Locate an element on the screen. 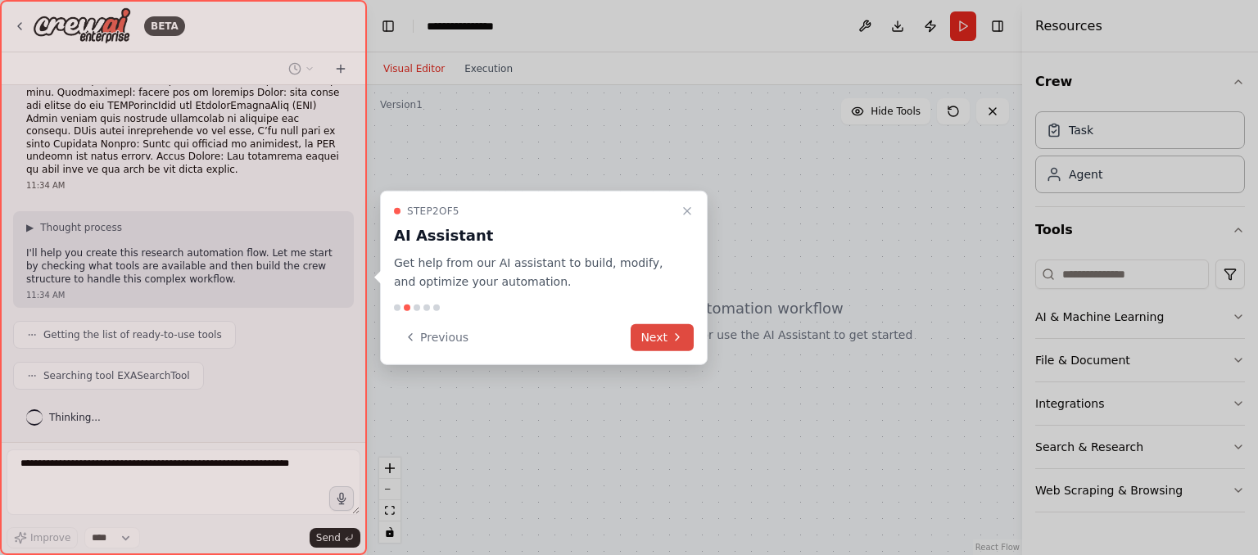 This screenshot has width=1258, height=555. button: Previous is located at coordinates (436, 337).